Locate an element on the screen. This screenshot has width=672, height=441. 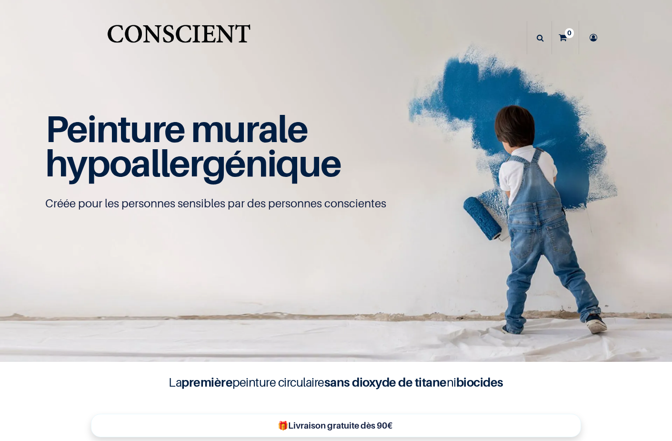
b: biocides is located at coordinates (480, 382).